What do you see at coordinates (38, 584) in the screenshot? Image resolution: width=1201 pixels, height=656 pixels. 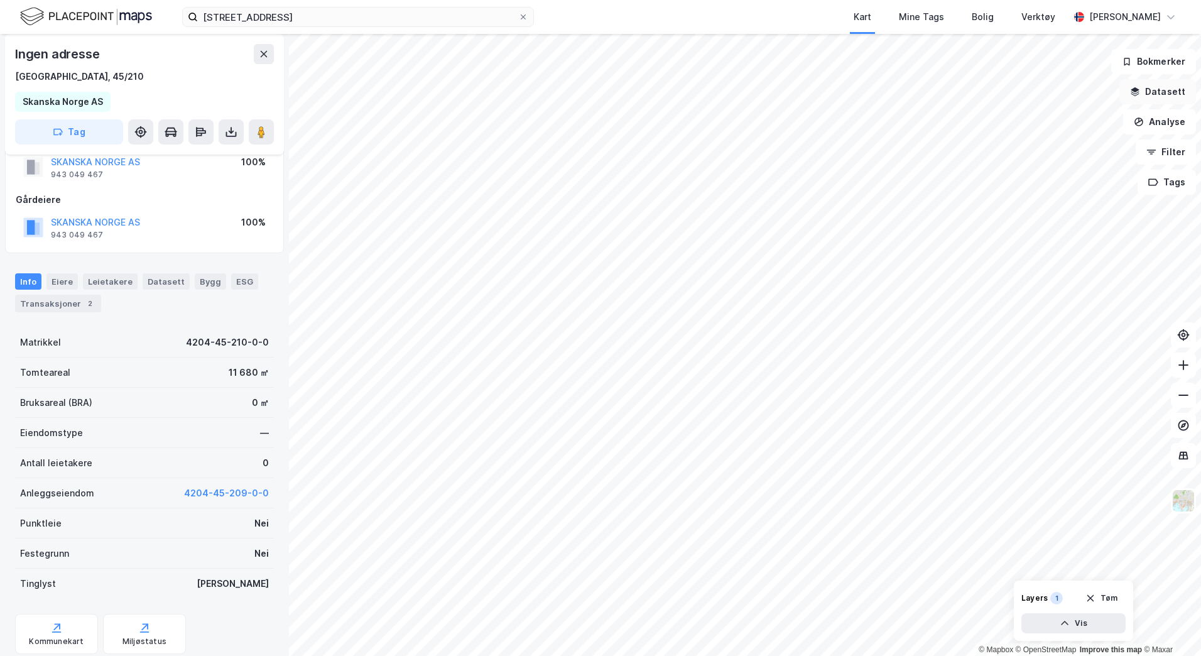 I see `div: Tinglyst` at bounding box center [38, 584].